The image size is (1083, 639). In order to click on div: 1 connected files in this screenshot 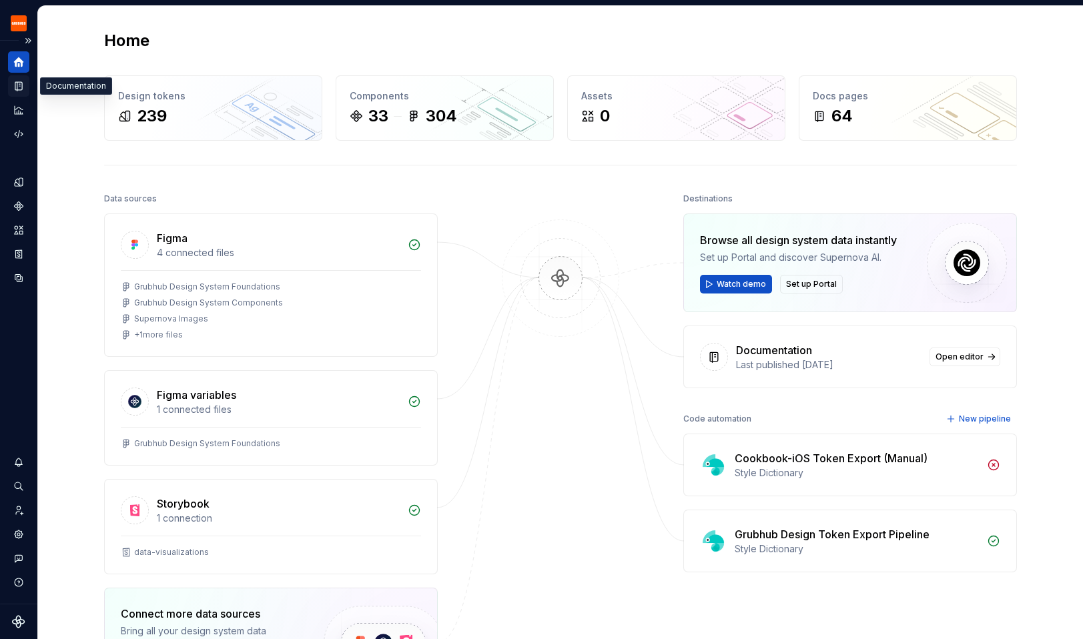, I will do `click(278, 410)`.